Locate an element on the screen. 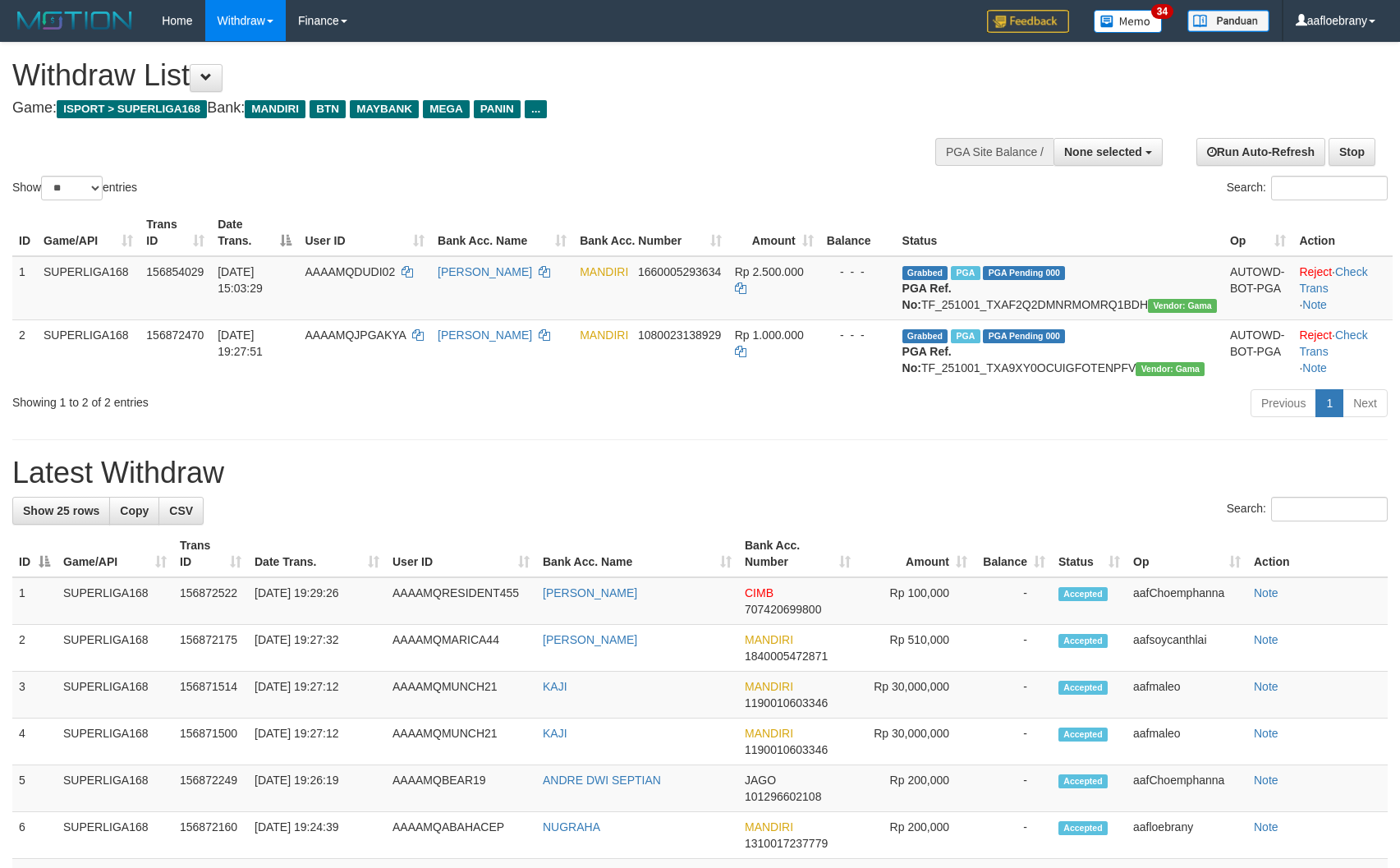 The width and height of the screenshot is (1400, 868). span: Show 25 rows is located at coordinates (60, 511).